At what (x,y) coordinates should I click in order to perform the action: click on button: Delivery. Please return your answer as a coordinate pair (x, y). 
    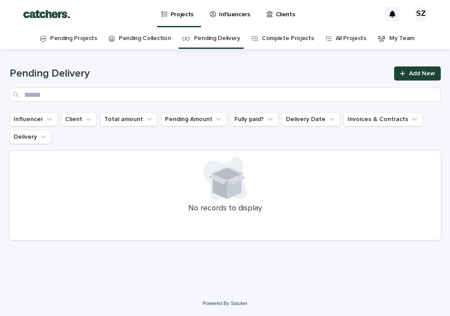
    Looking at the image, I should click on (30, 137).